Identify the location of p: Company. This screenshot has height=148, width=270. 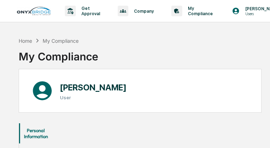
(143, 11).